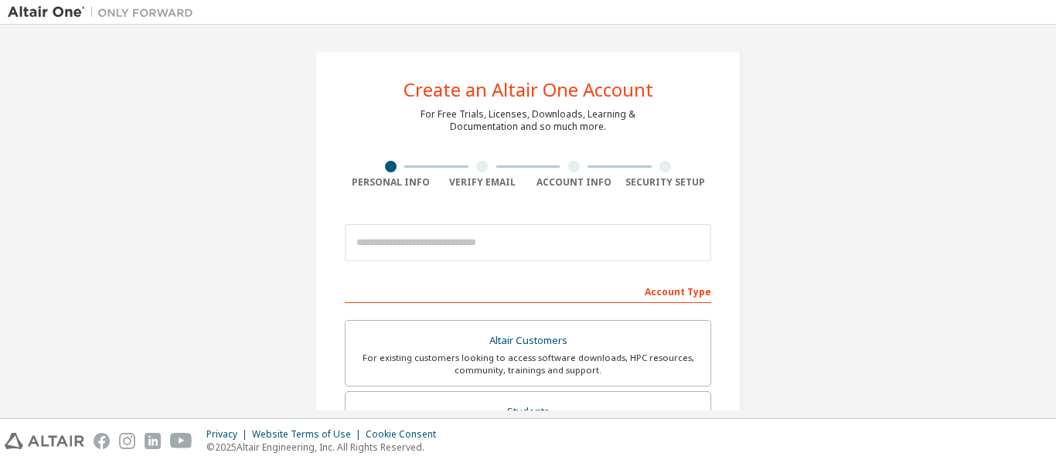 The height and width of the screenshot is (463, 1056). What do you see at coordinates (127, 441) in the screenshot?
I see `img: instagram.svg` at bounding box center [127, 441].